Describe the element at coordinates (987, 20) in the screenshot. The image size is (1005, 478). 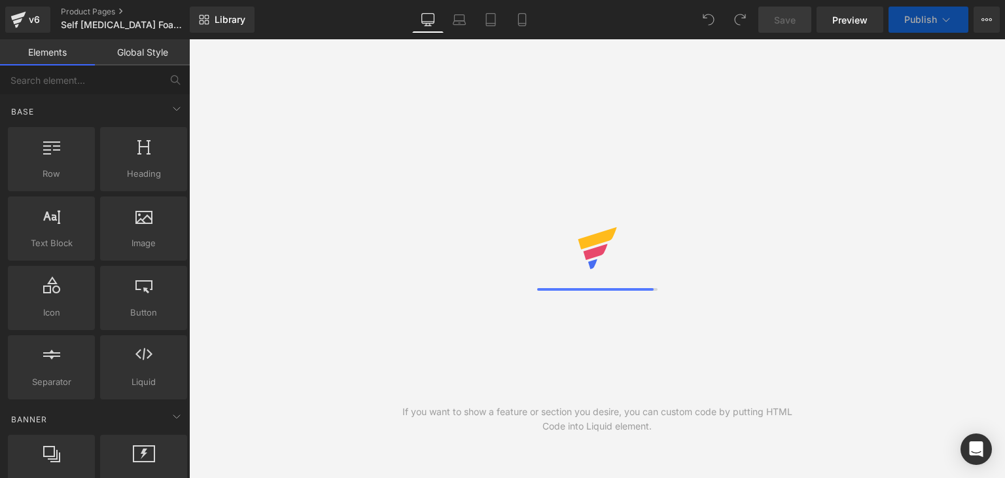
I see `button: More` at that location.